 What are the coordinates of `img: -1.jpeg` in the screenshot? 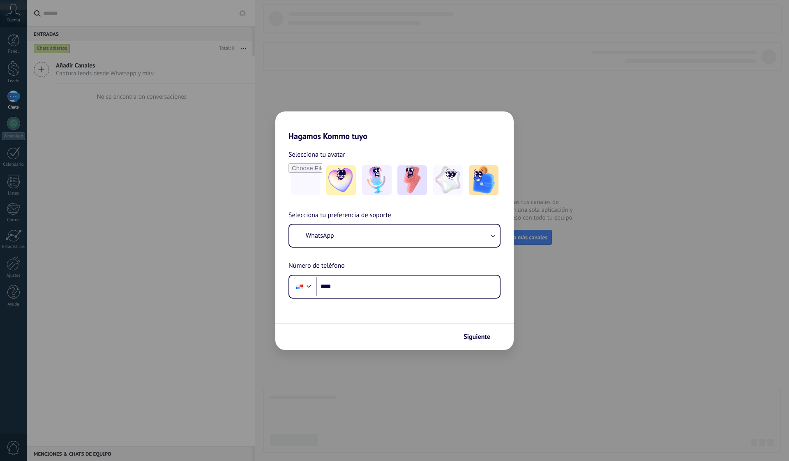 It's located at (341, 180).